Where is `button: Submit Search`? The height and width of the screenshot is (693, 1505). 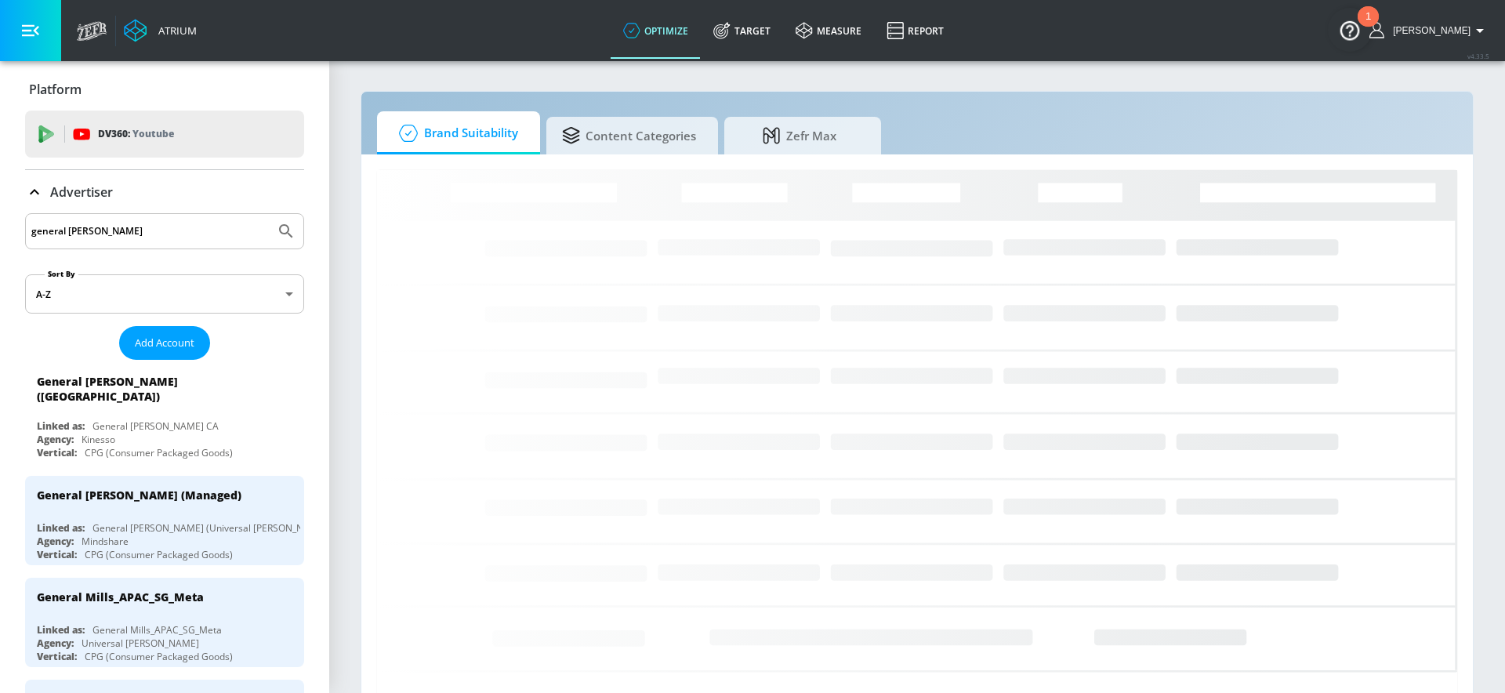
button: Submit Search is located at coordinates (286, 231).